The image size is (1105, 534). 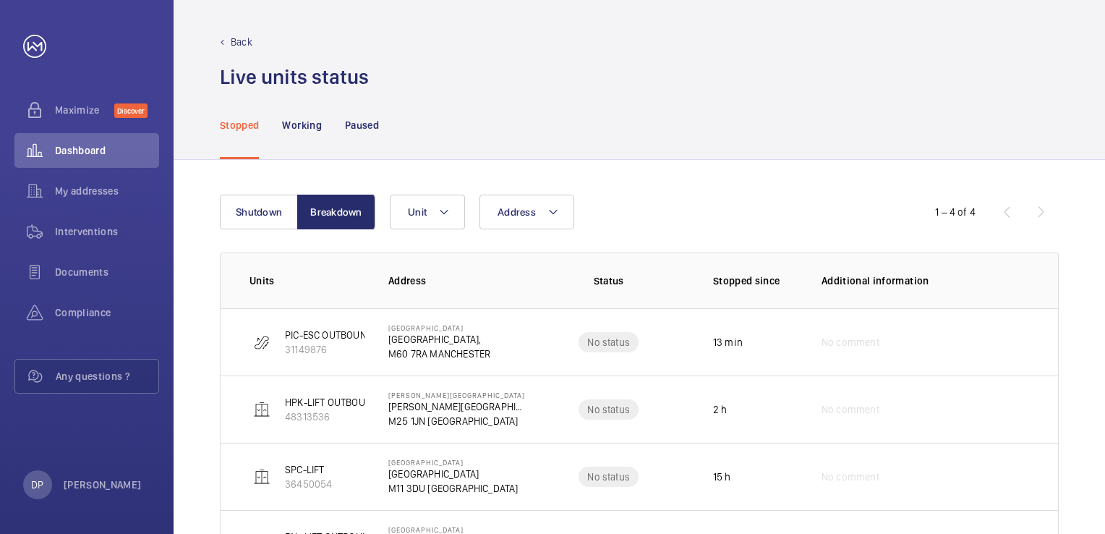 What do you see at coordinates (527, 212) in the screenshot?
I see `button: Address` at bounding box center [527, 212].